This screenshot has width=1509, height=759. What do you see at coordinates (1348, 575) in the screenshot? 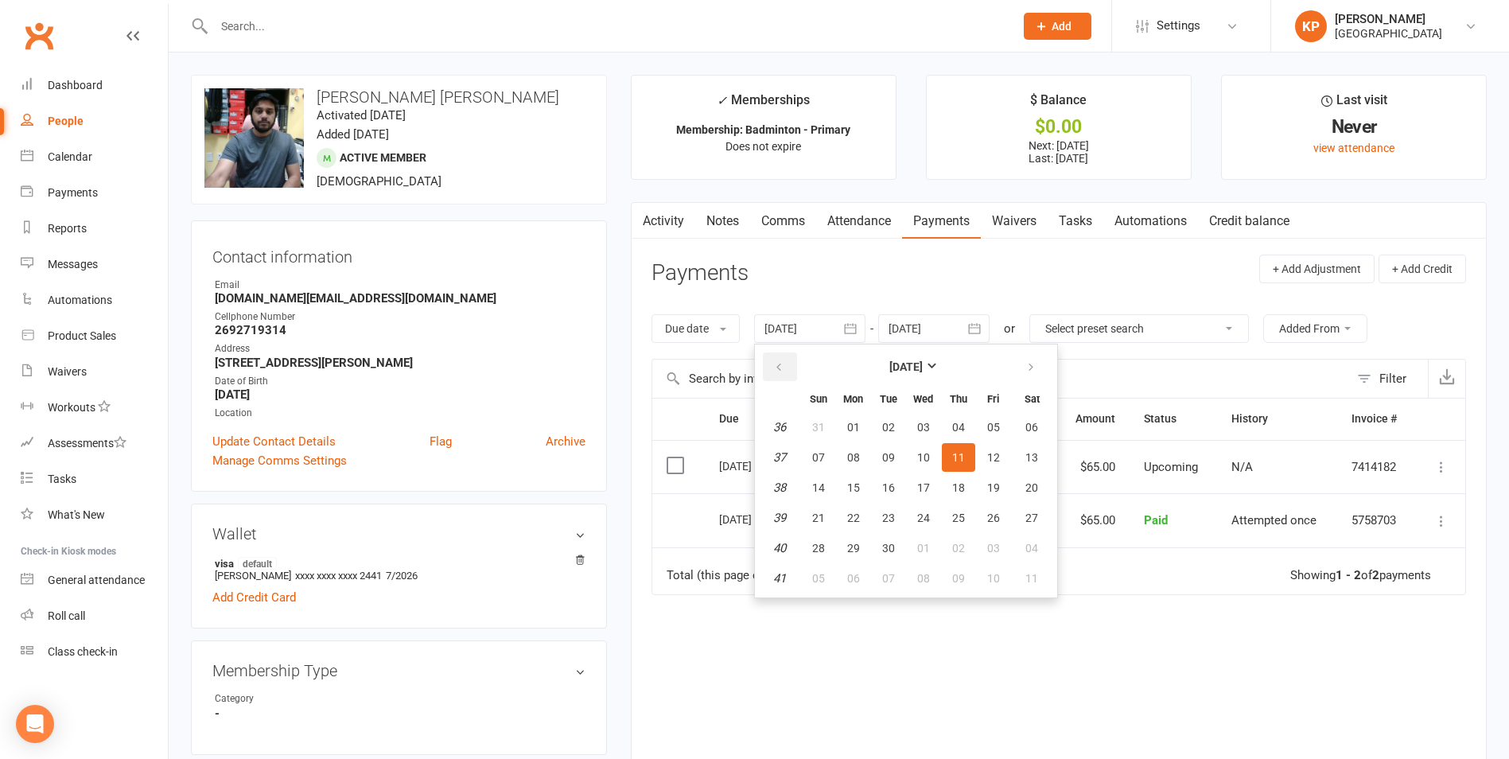
I see `strong: 1 - 2` at bounding box center [1348, 575].